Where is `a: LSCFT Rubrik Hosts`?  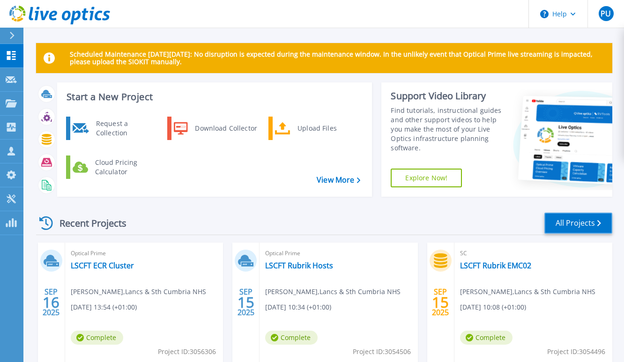
a: LSCFT Rubrik Hosts is located at coordinates (299, 266).